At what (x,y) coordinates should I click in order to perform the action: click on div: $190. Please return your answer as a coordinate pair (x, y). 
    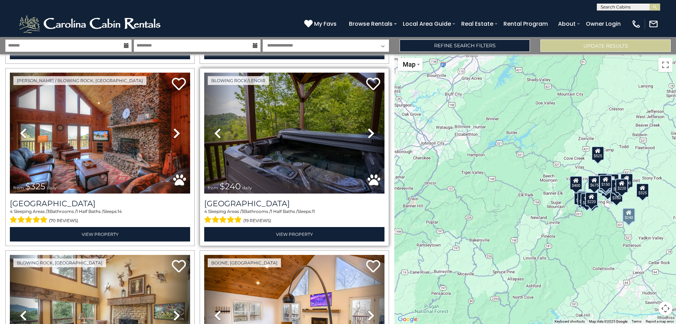
    Looking at the image, I should click on (613, 180).